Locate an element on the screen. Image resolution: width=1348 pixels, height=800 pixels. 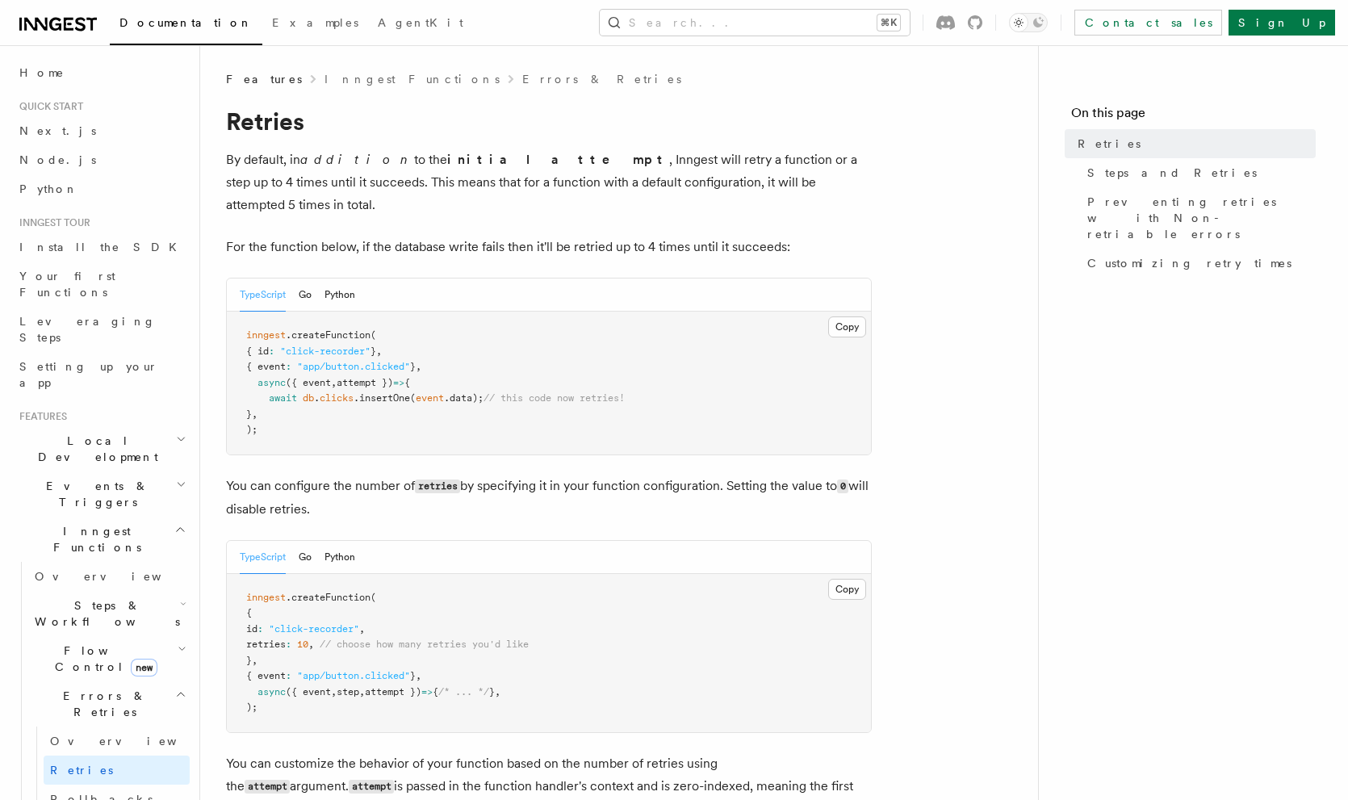
span: attempt }) is located at coordinates (393, 692).